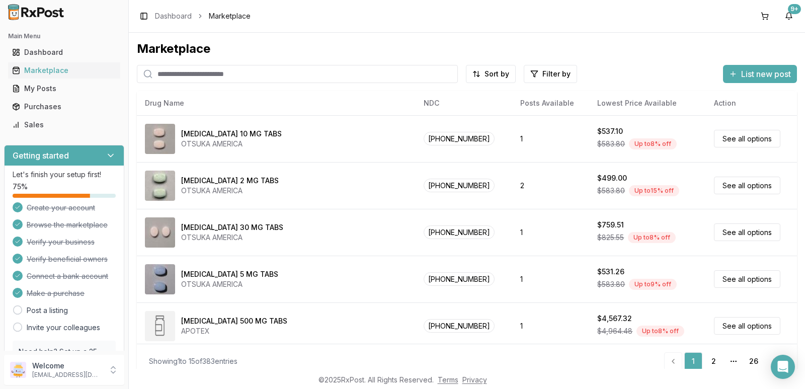 The image size is (805, 389). What do you see at coordinates (160, 139) in the screenshot?
I see `img: Abilify 10 MG TABS` at bounding box center [160, 139].